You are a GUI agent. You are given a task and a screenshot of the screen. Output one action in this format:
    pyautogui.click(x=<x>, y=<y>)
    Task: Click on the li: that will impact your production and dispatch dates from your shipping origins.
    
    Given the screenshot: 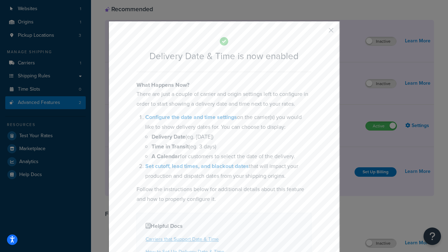 What is the action you would take?
    pyautogui.click(x=228, y=171)
    